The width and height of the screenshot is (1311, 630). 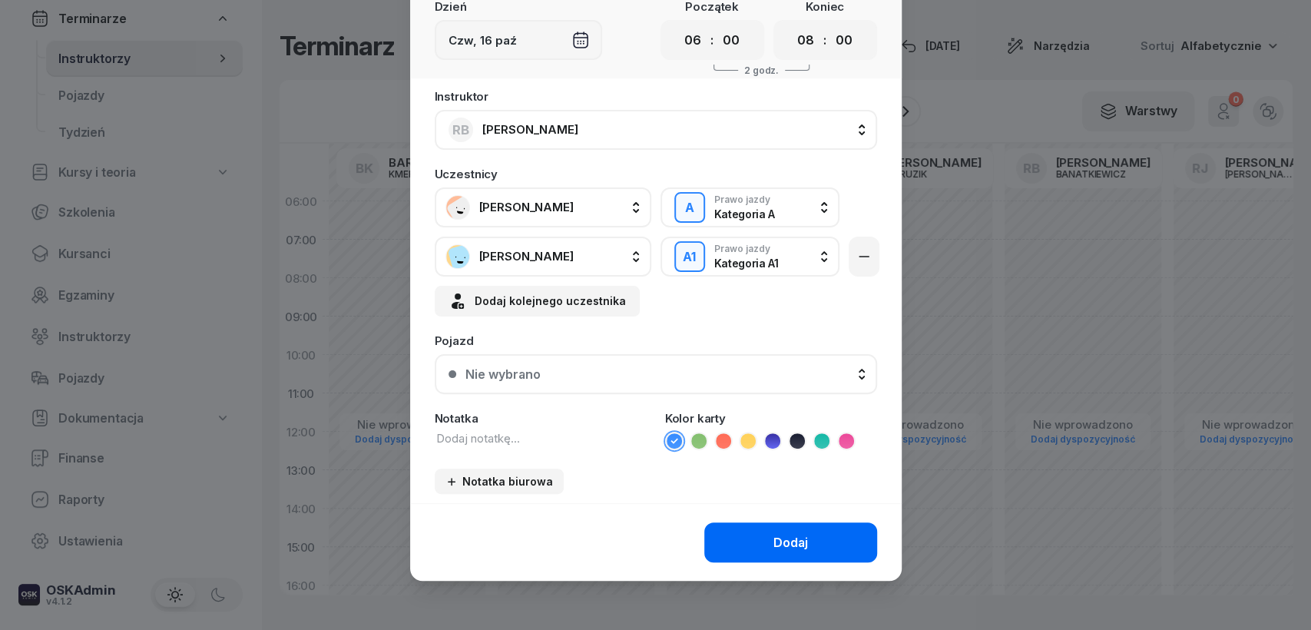 What do you see at coordinates (790, 542) in the screenshot?
I see `button: Dodaj` at bounding box center [790, 542].